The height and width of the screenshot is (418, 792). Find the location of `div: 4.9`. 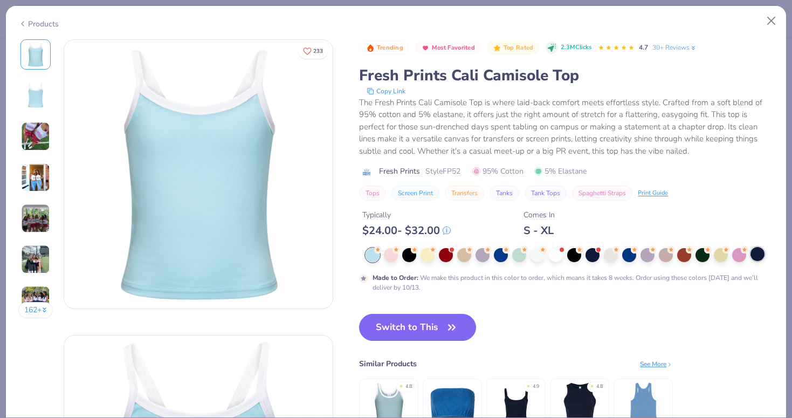

div: 4.9 is located at coordinates (536, 387).